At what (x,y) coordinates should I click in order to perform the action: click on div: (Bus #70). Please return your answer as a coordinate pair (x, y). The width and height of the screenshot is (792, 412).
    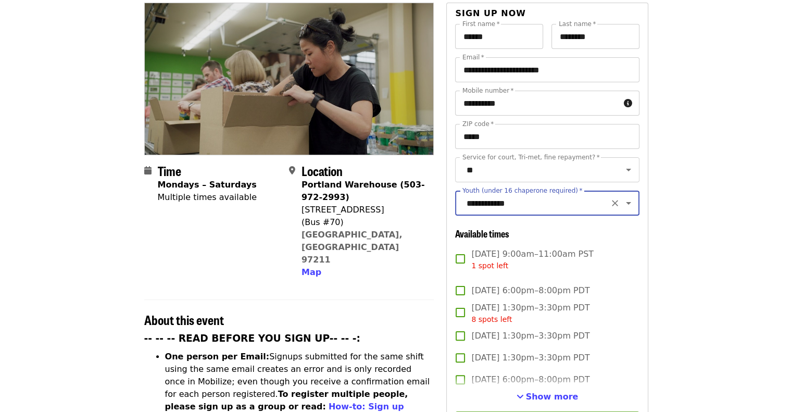
    Looking at the image, I should click on (363, 222).